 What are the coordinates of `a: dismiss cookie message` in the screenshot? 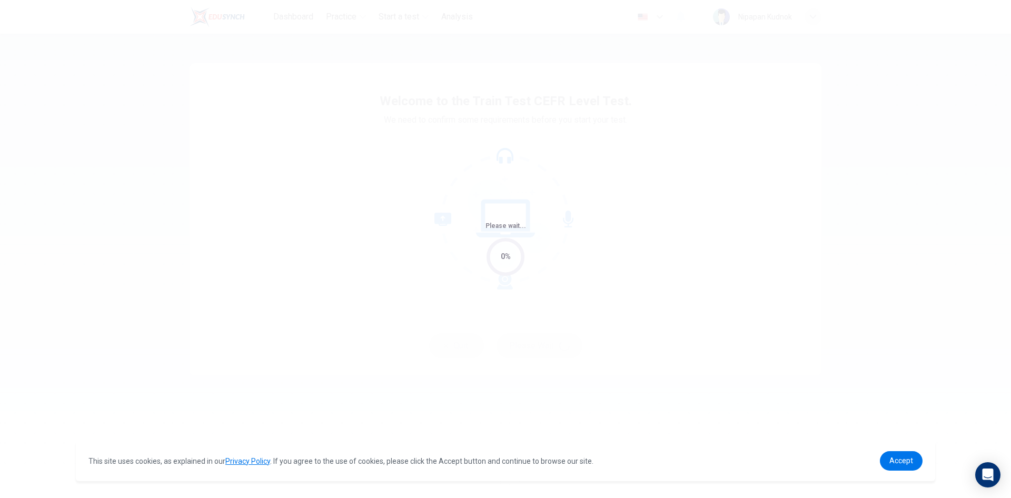 It's located at (901, 461).